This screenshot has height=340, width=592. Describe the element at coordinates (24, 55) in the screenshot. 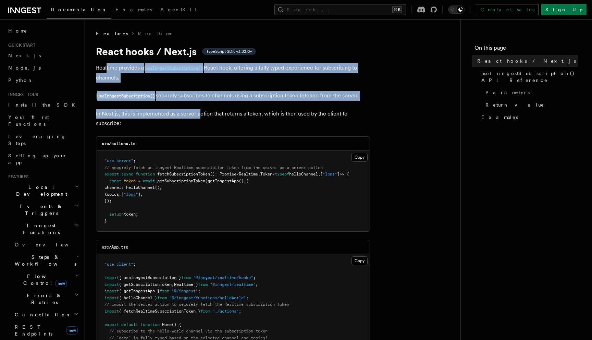

I see `span: Next.js` at that location.